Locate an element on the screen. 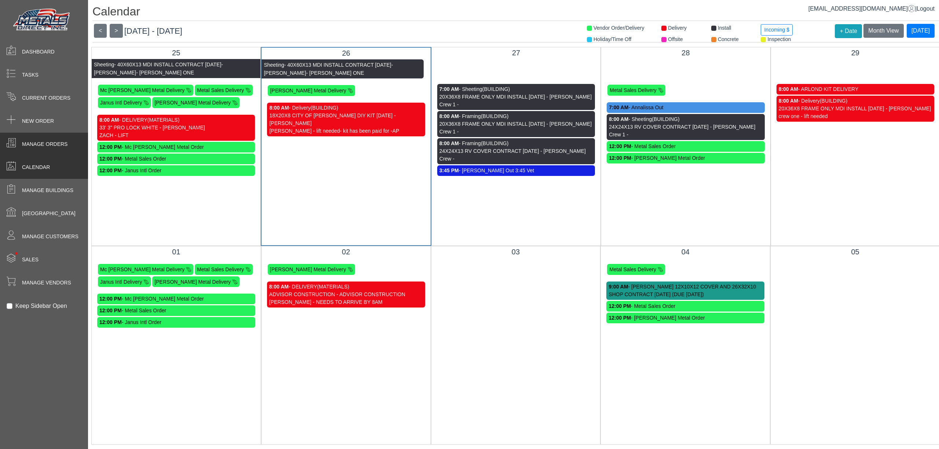 The height and width of the screenshot is (449, 939). div: 05 is located at coordinates (855, 252).